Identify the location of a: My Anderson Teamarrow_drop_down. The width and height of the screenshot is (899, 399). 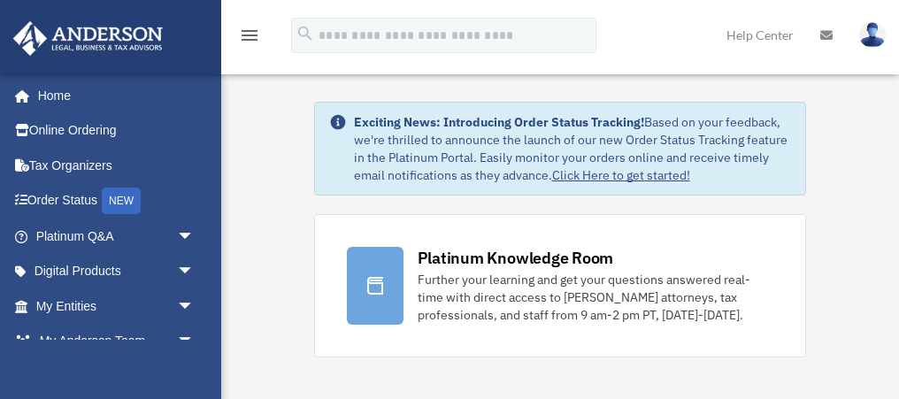
(117, 342).